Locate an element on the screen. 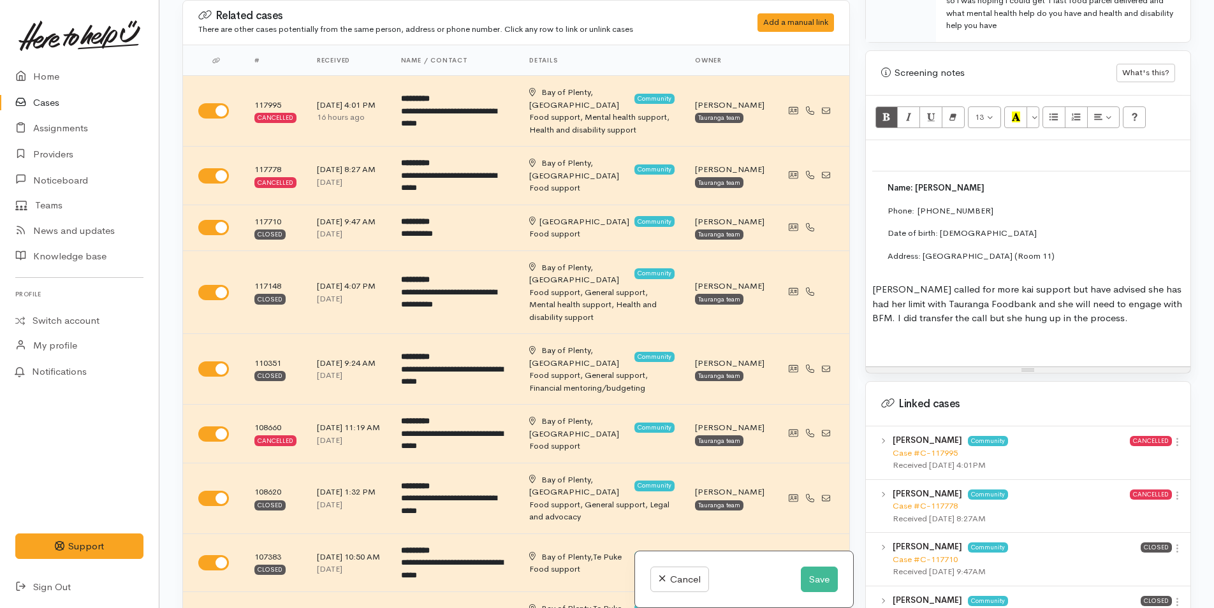  a: Case #C-117710 is located at coordinates (925, 559).